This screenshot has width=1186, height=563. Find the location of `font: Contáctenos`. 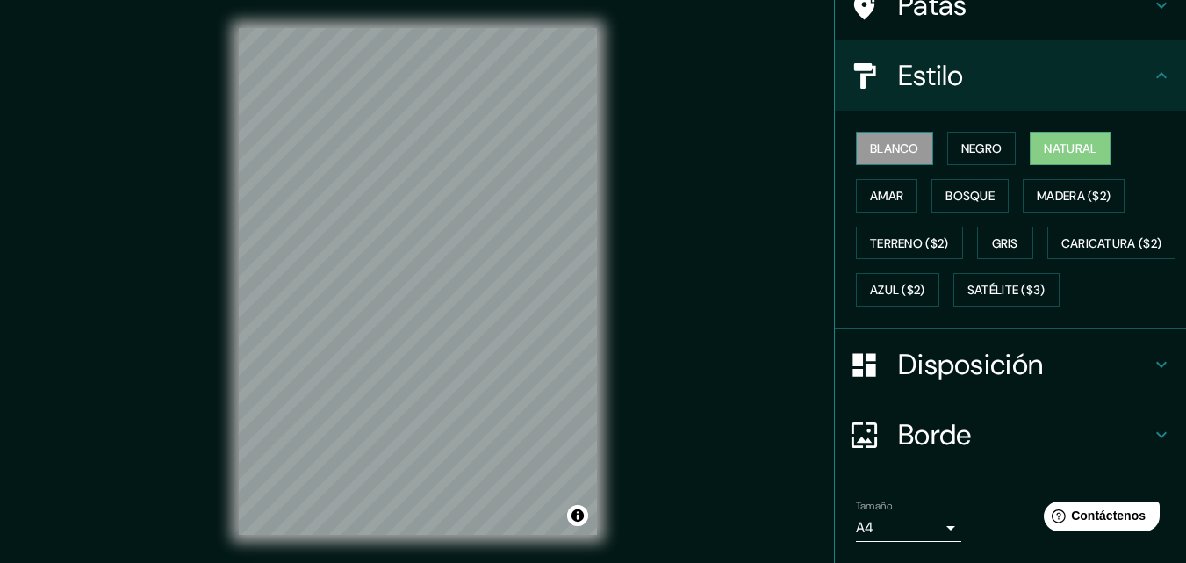

font: Contáctenos is located at coordinates (78, 21).